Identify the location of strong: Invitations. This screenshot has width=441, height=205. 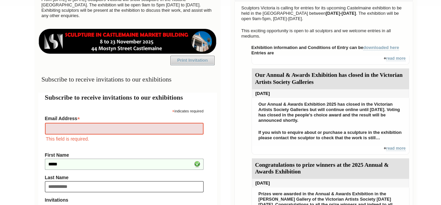
(124, 200).